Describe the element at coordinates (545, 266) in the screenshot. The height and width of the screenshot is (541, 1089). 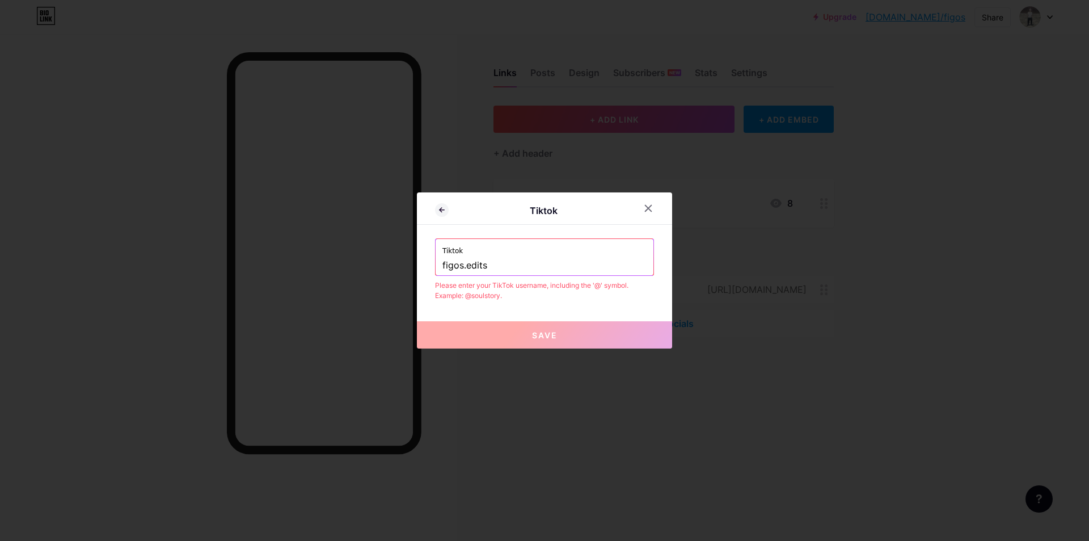
I see `input: TikTok username` at that location.